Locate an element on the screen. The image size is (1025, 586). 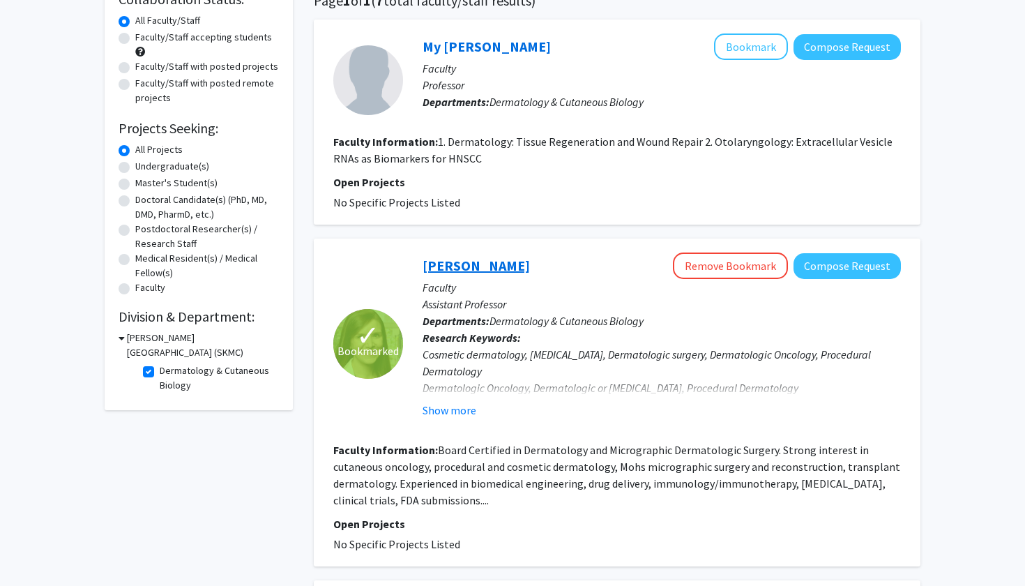
button: Compose Request to My Mahoney is located at coordinates (847, 47).